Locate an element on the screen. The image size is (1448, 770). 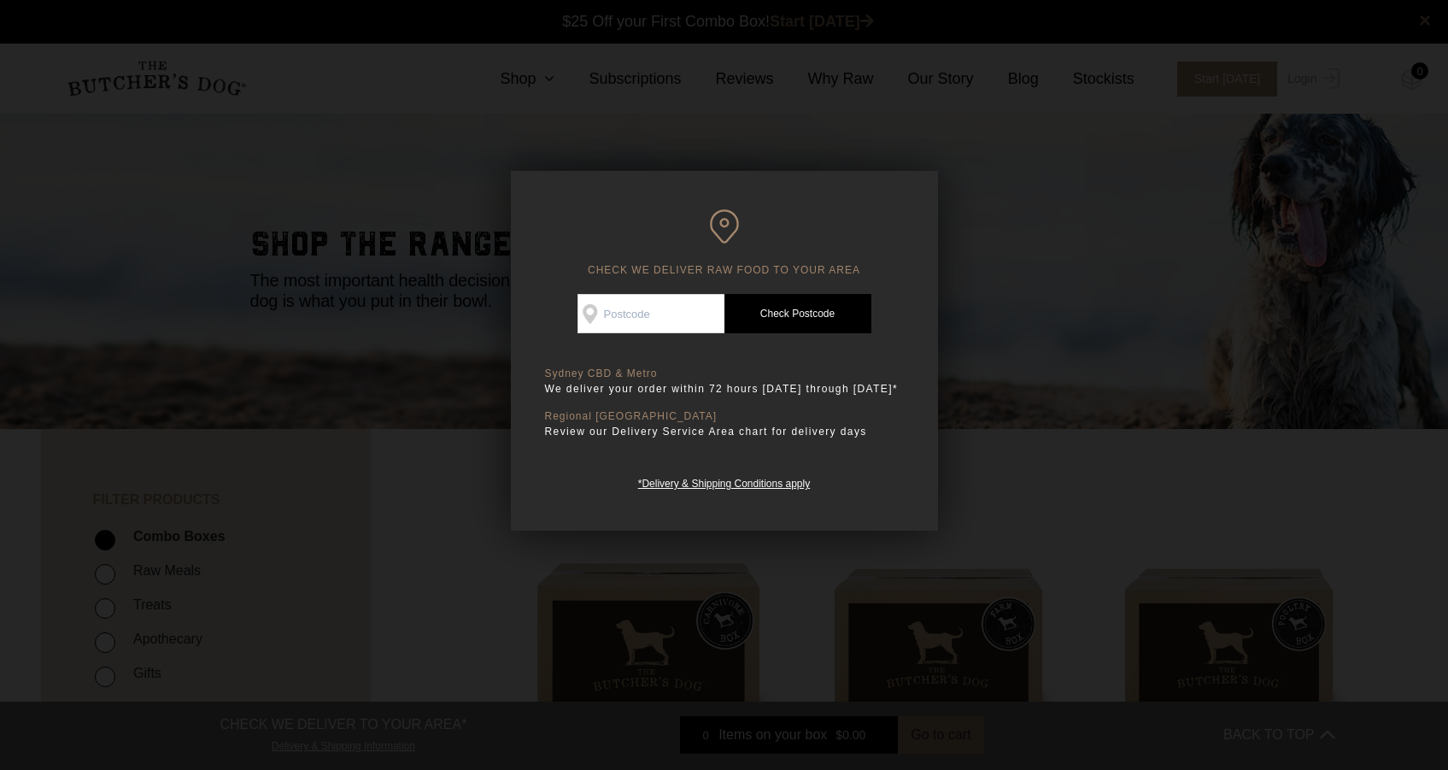
h6: CHECK WE DELIVER RAW FOOD TO YOUR AREA is located at coordinates (724, 243).